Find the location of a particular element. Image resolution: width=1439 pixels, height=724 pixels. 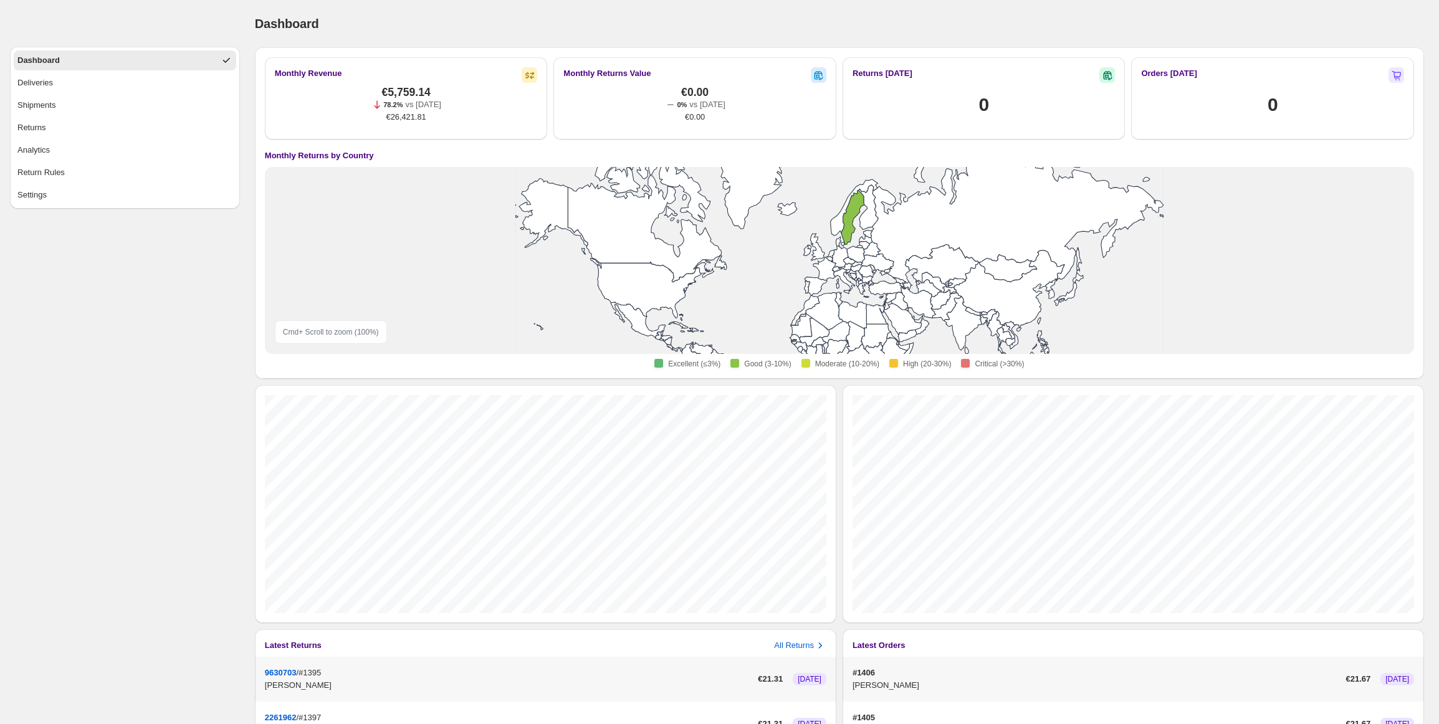

button: All Returns is located at coordinates (800, 646).